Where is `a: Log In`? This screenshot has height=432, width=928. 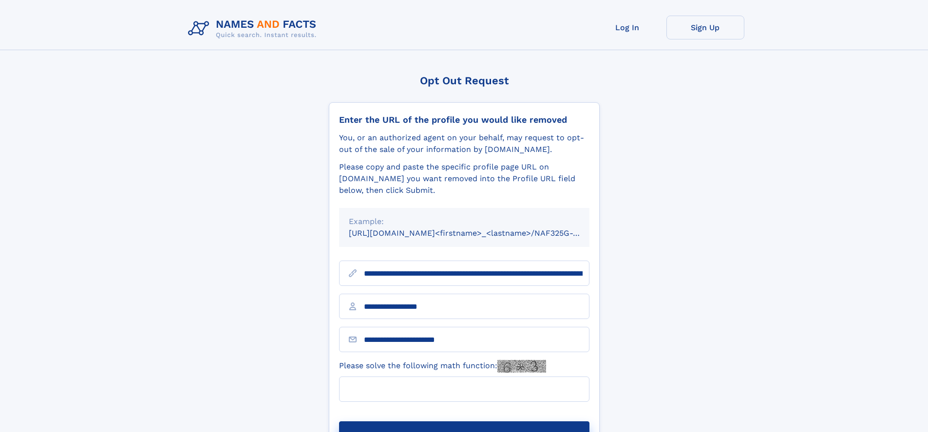
a: Log In is located at coordinates (627, 27).